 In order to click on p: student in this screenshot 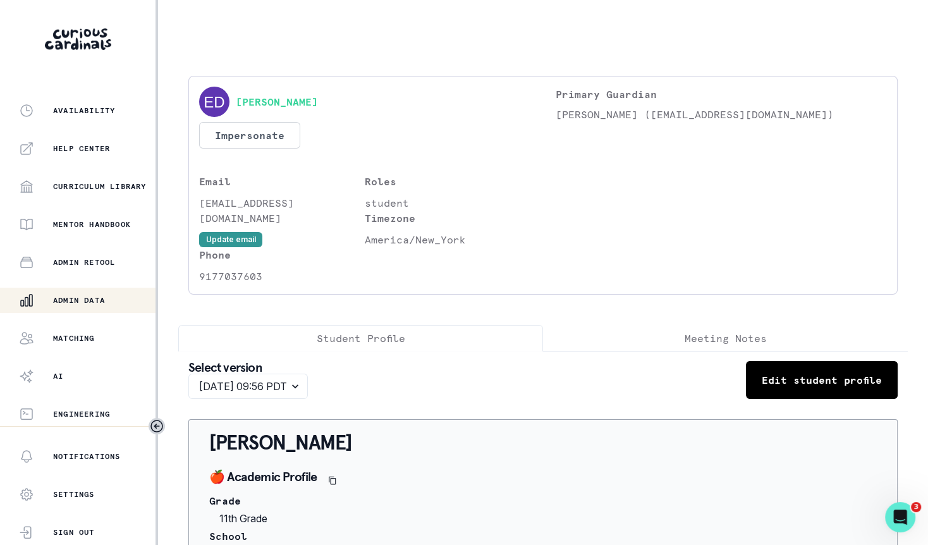, I will do `click(448, 203)`.